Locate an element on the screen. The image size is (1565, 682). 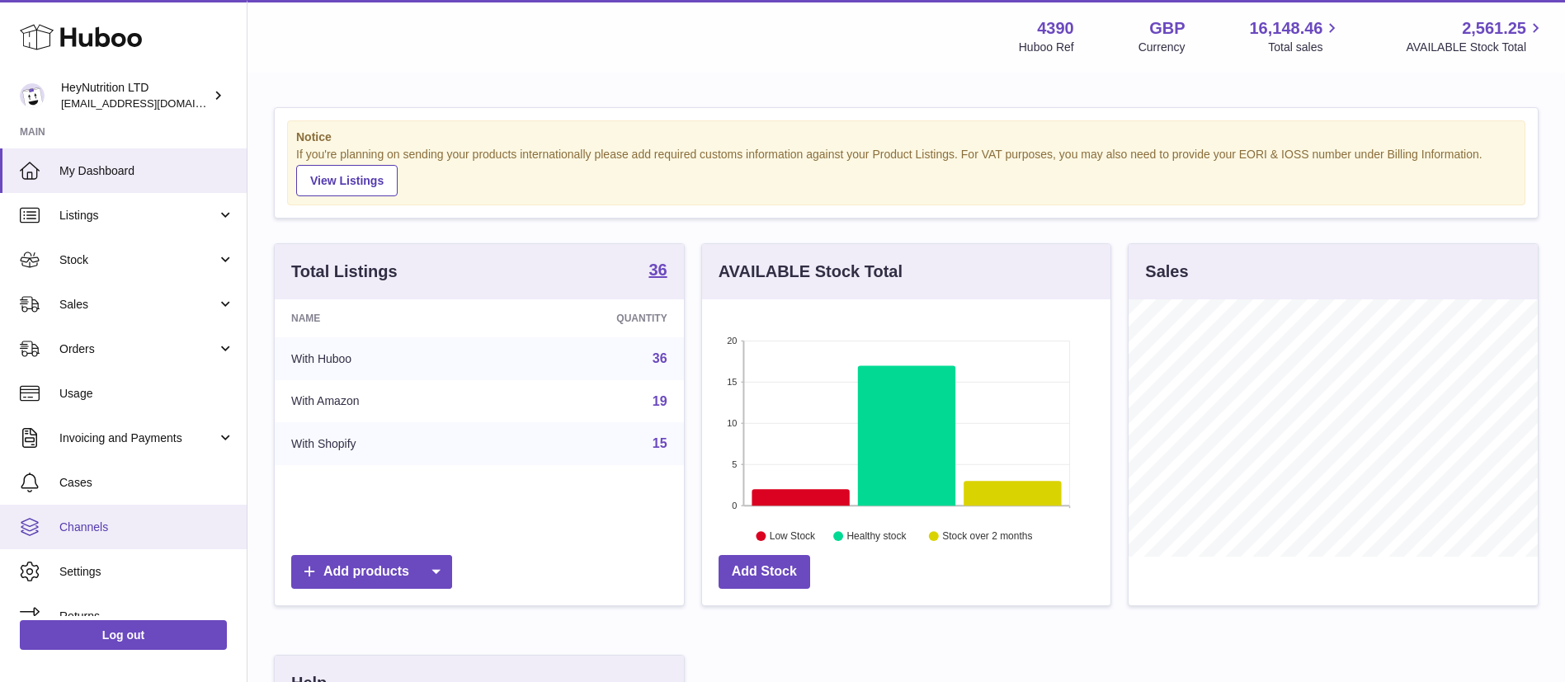
h3: Sales is located at coordinates (1167, 271).